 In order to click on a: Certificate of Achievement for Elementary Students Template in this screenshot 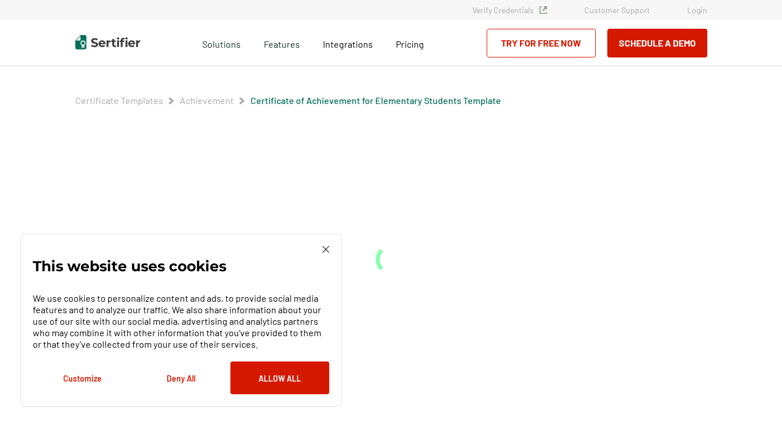, I will do `click(376, 100)`.